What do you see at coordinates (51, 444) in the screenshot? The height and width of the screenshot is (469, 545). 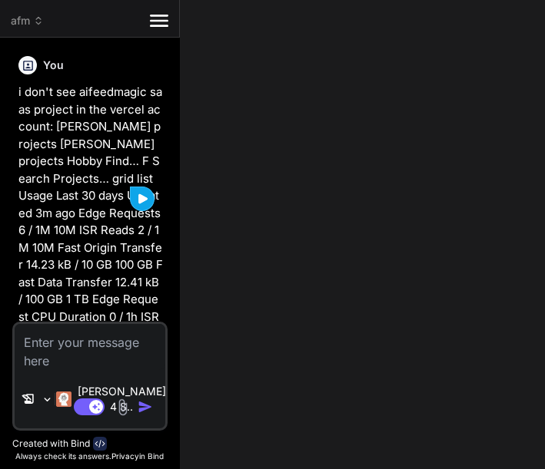 I see `p: Created with Bind` at bounding box center [51, 444].